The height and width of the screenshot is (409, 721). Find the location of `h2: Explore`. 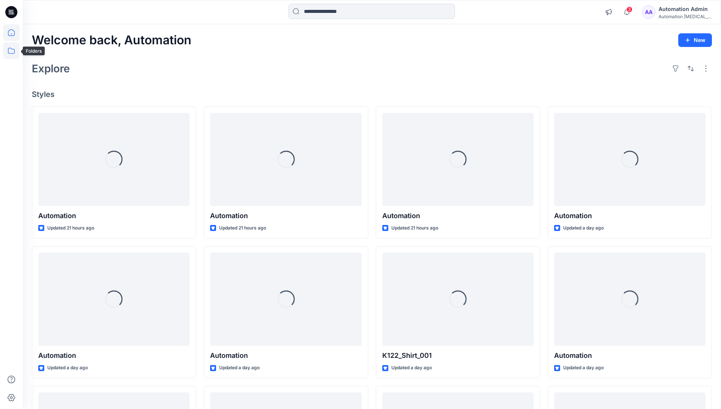

h2: Explore is located at coordinates (51, 69).